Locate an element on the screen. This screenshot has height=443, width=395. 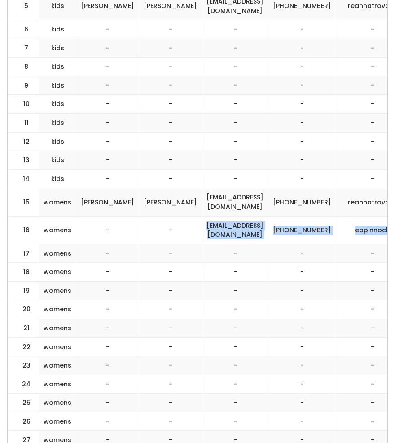
td: 24 is located at coordinates (23, 384).